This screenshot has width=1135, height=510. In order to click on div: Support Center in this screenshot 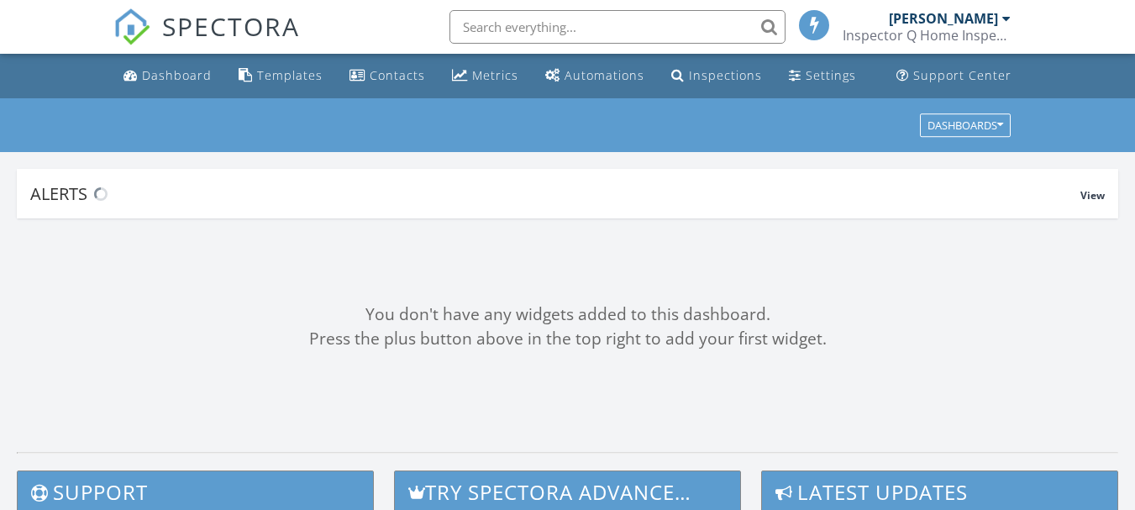, I will do `click(962, 75)`.